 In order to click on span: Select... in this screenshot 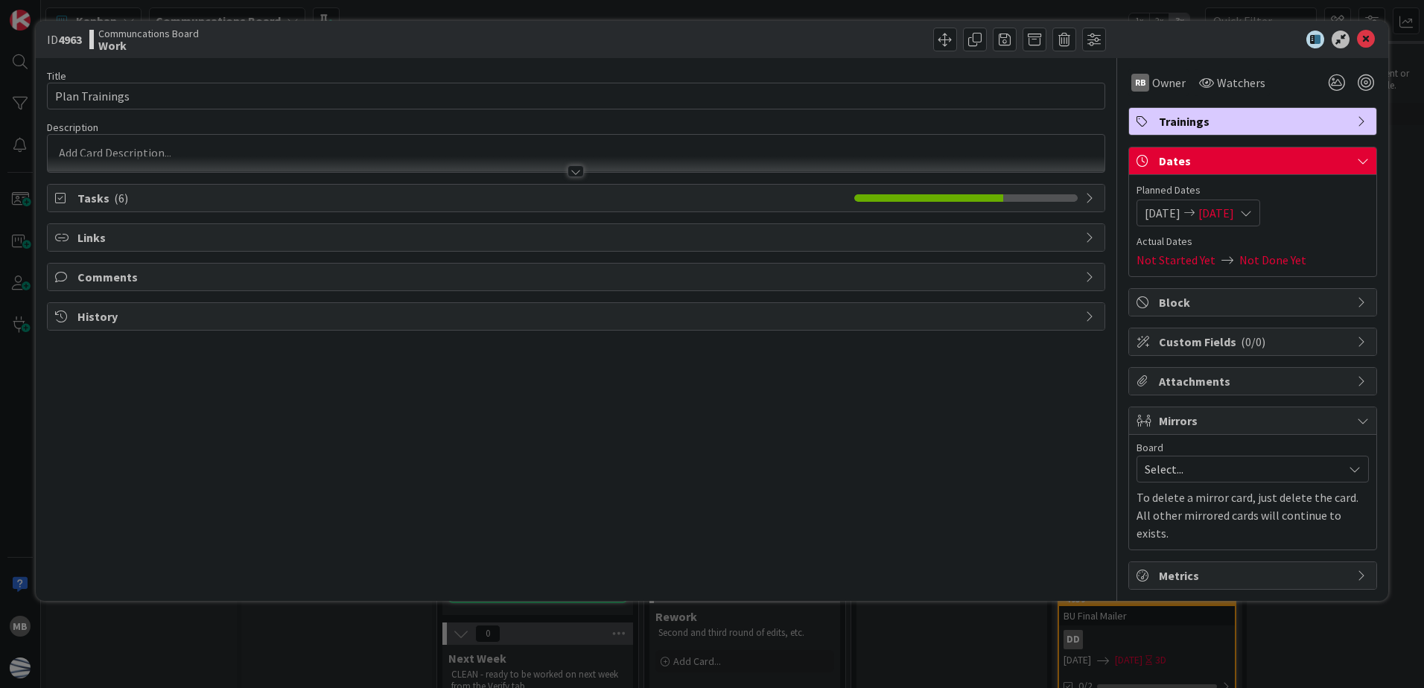, I will do `click(1240, 469)`.